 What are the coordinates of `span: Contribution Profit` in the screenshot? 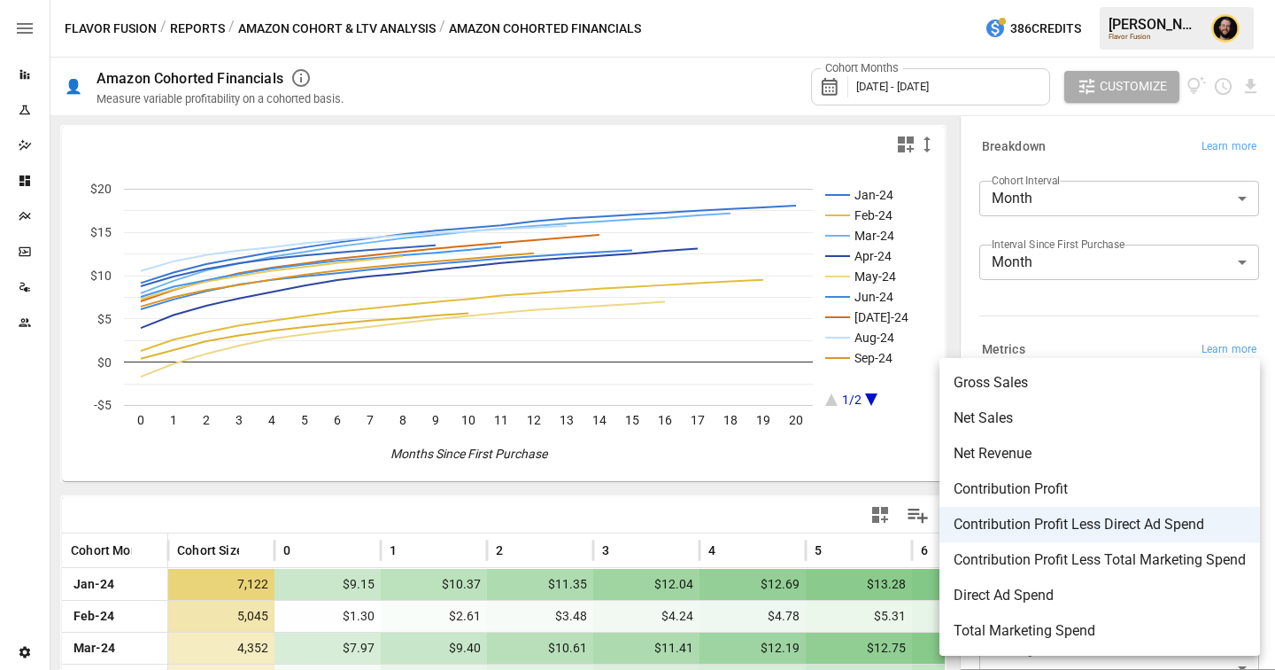 It's located at (1100, 489).